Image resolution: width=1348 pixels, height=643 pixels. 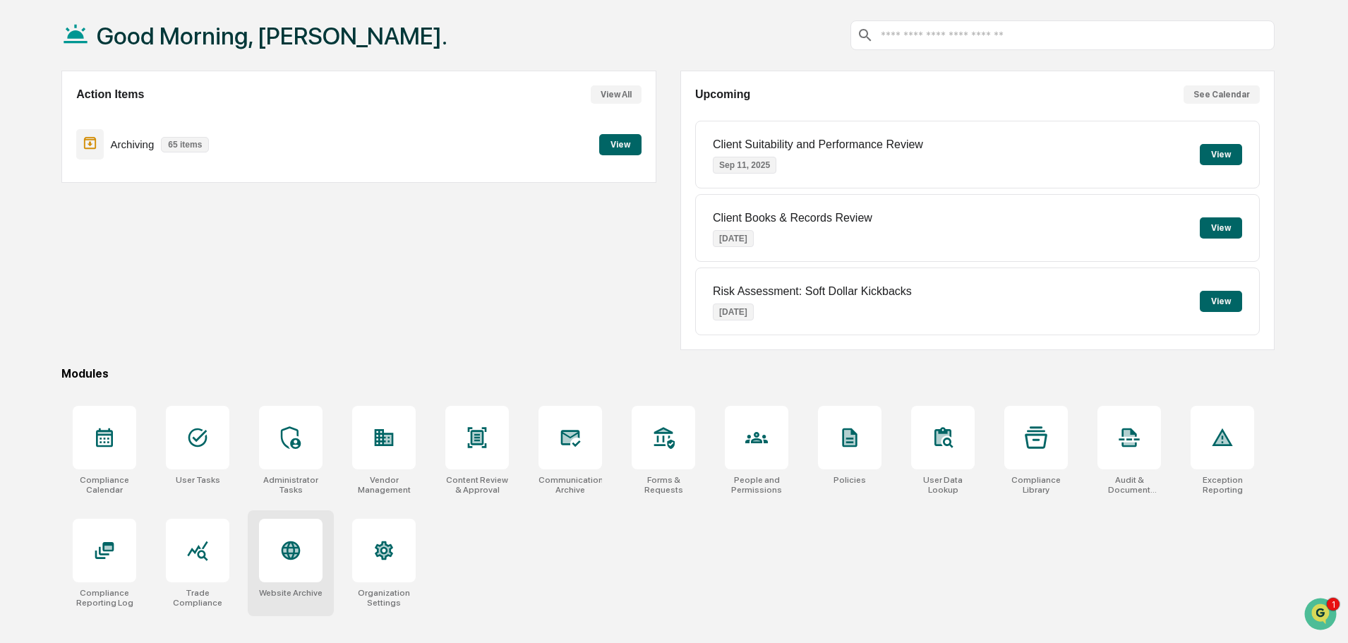 I want to click on span: Pylon, so click(x=155, y=355).